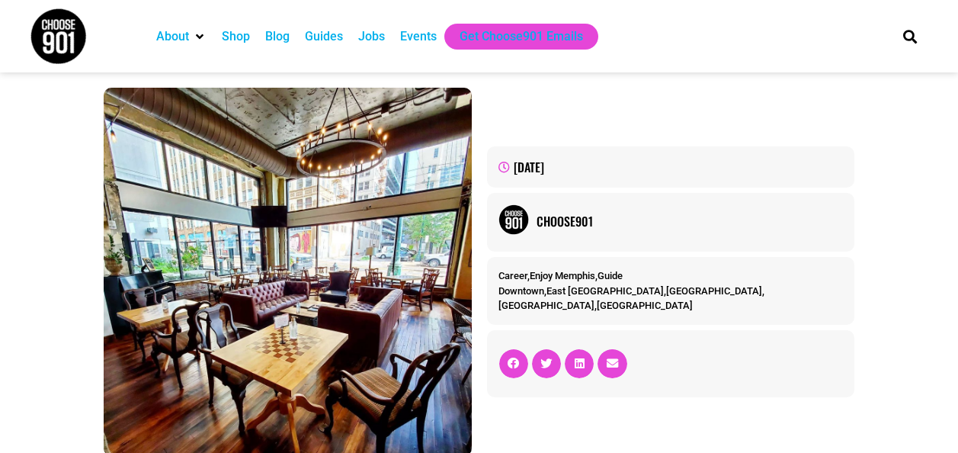 The height and width of the screenshot is (453, 958). I want to click on a: Blog, so click(277, 37).